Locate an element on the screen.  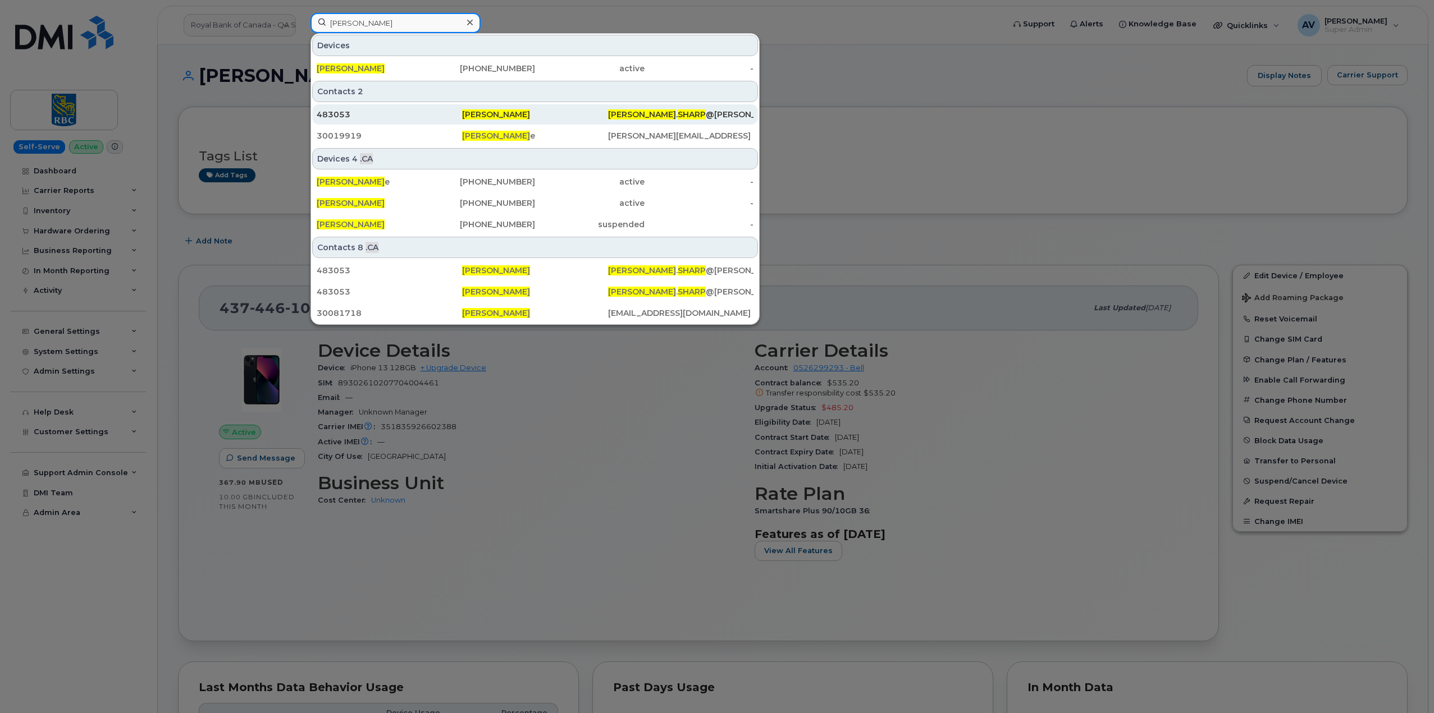
div: suspended is located at coordinates (589, 225).